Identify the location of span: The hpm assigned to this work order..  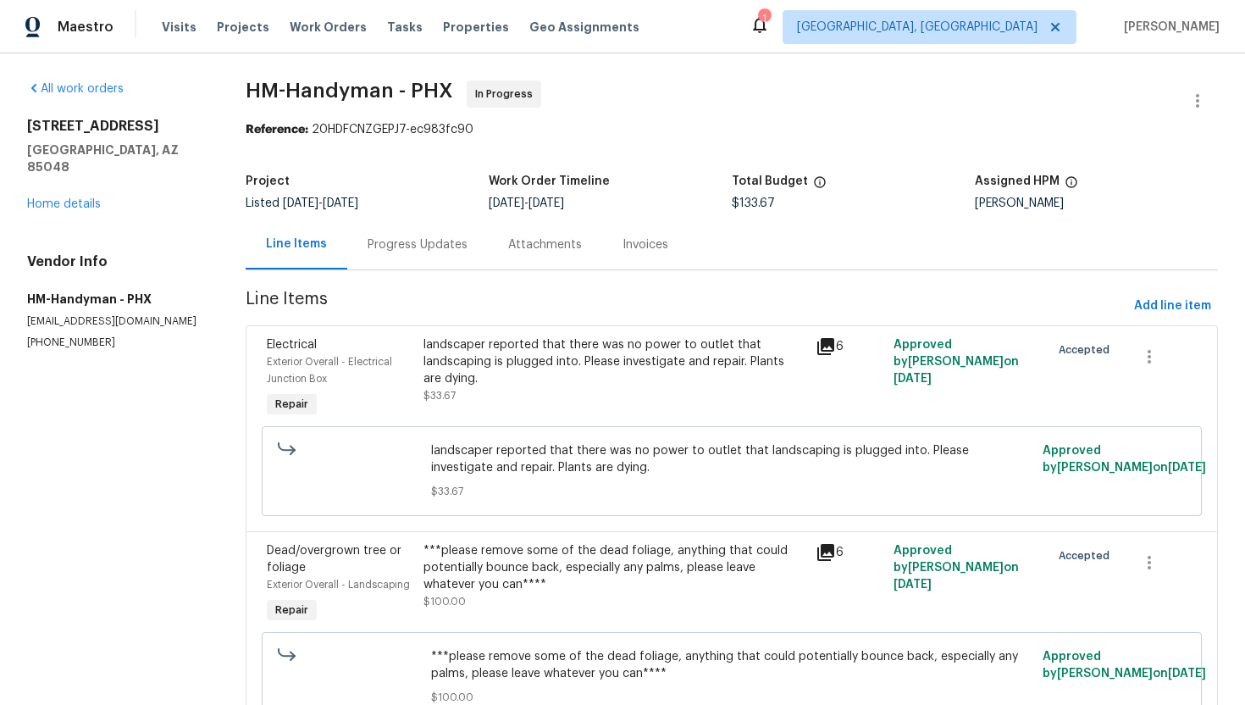
(1072, 186).